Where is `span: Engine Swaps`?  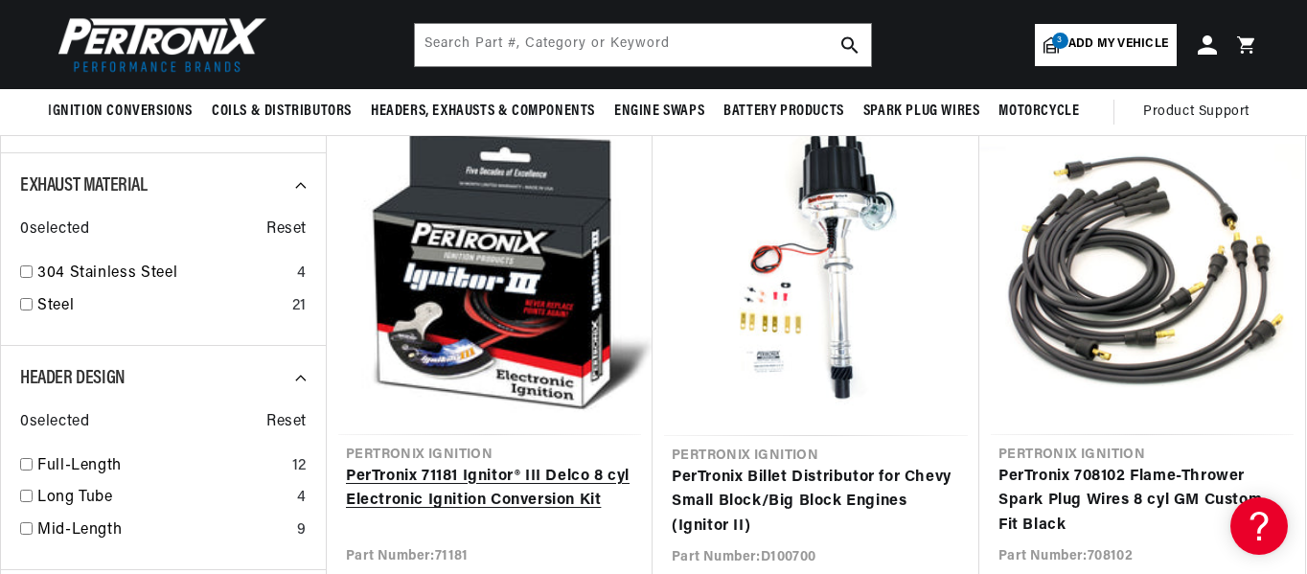
span: Engine Swaps is located at coordinates (659, 111).